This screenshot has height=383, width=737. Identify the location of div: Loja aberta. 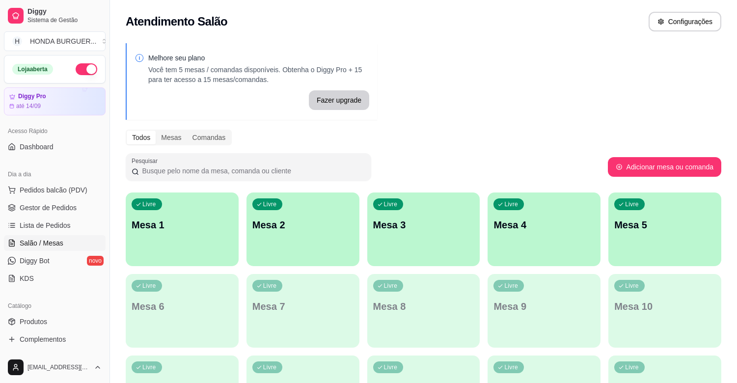
(32, 69).